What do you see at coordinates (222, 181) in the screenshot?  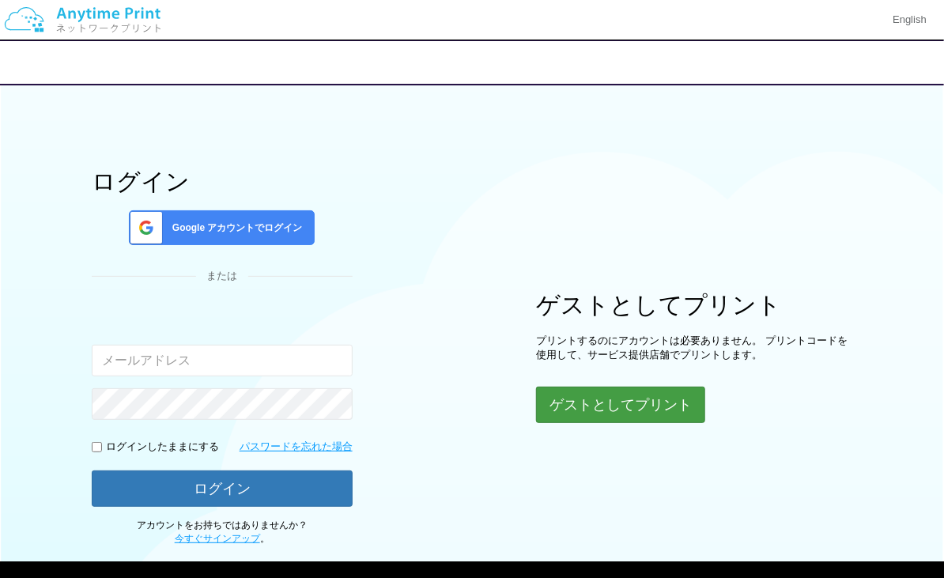 I see `h1: ログイン` at bounding box center [222, 181].